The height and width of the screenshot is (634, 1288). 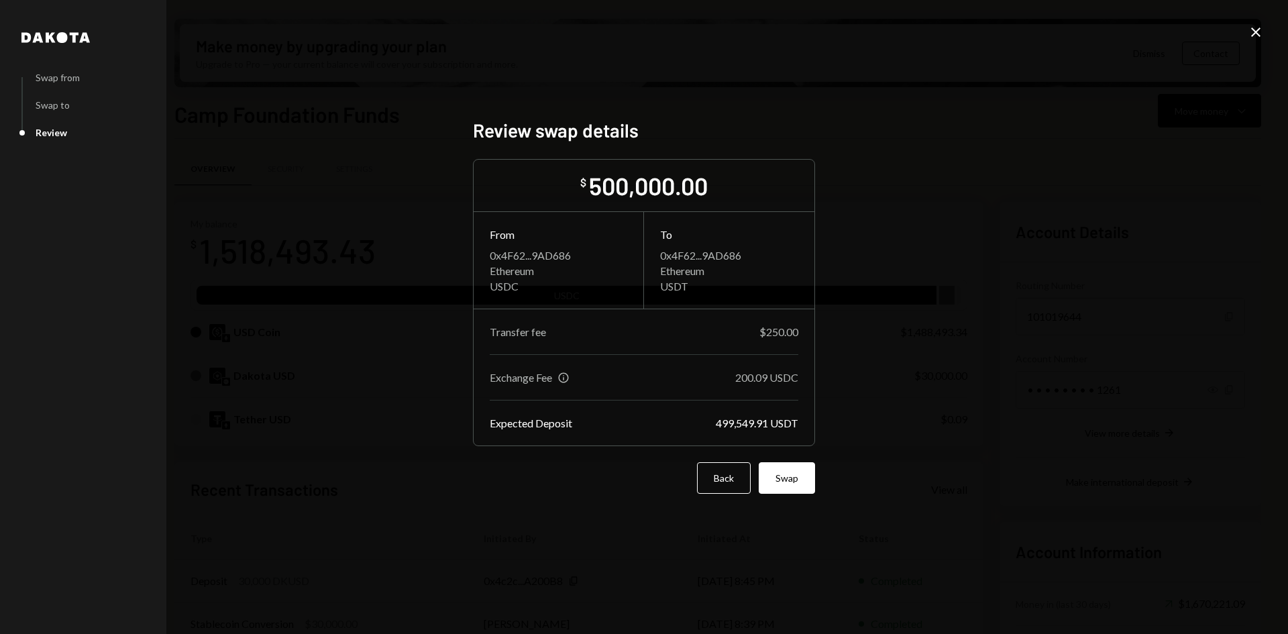 What do you see at coordinates (521, 377) in the screenshot?
I see `div: Exchange Fee` at bounding box center [521, 377].